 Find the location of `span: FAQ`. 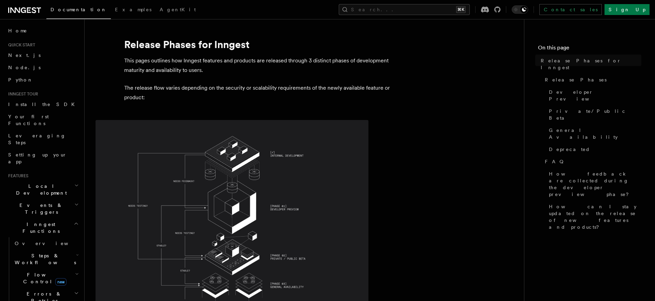

span: FAQ is located at coordinates (556, 162).